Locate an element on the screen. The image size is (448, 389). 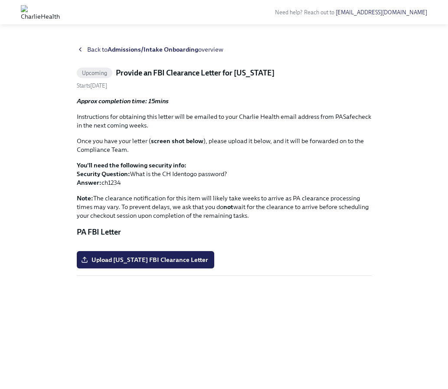
strong: You'll need the following security info: is located at coordinates (131, 165).